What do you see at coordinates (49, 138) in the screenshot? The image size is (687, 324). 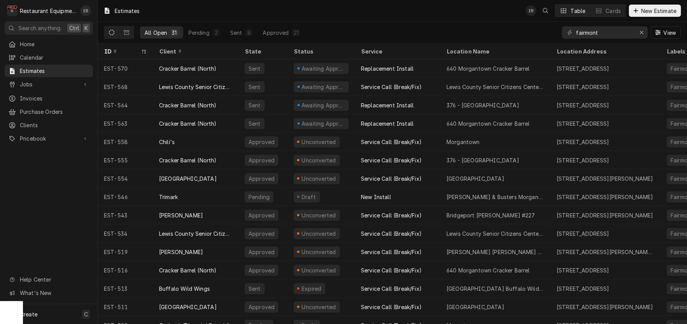 I see `a: Go to Pricebook` at bounding box center [49, 138].